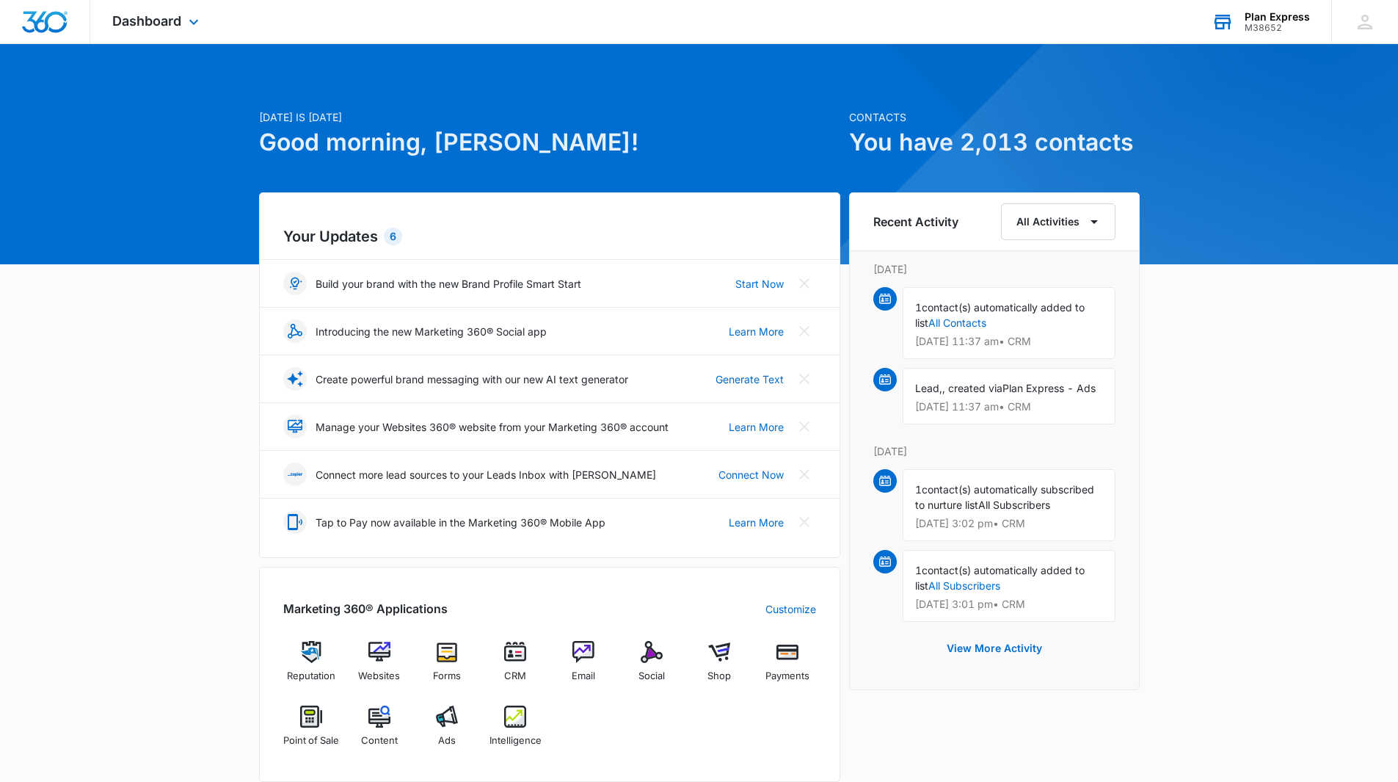 This screenshot has width=1398, height=782. Describe the element at coordinates (972, 387) in the screenshot. I see `span: , created via` at that location.